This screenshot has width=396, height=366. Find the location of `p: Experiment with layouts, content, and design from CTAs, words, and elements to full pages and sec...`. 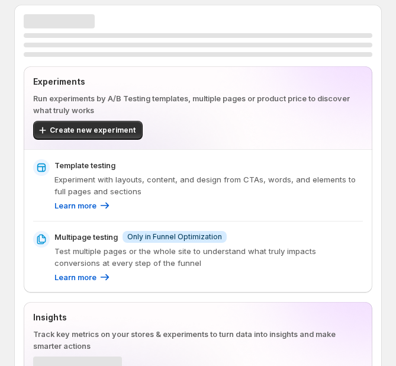

p: Experiment with layouts, content, and design from CTAs, words, and elements to full pages and sec... is located at coordinates (208, 185).